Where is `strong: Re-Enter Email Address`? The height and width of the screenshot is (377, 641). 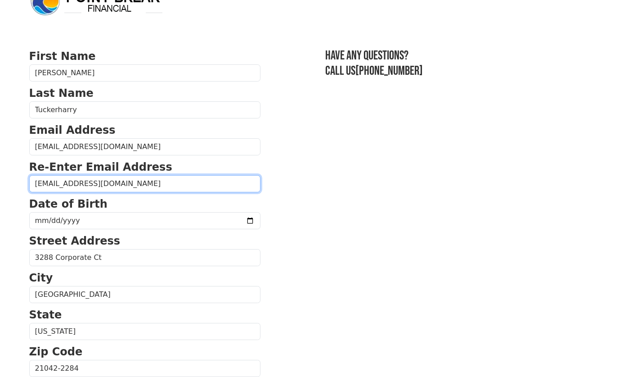 strong: Re-Enter Email Address is located at coordinates (101, 167).